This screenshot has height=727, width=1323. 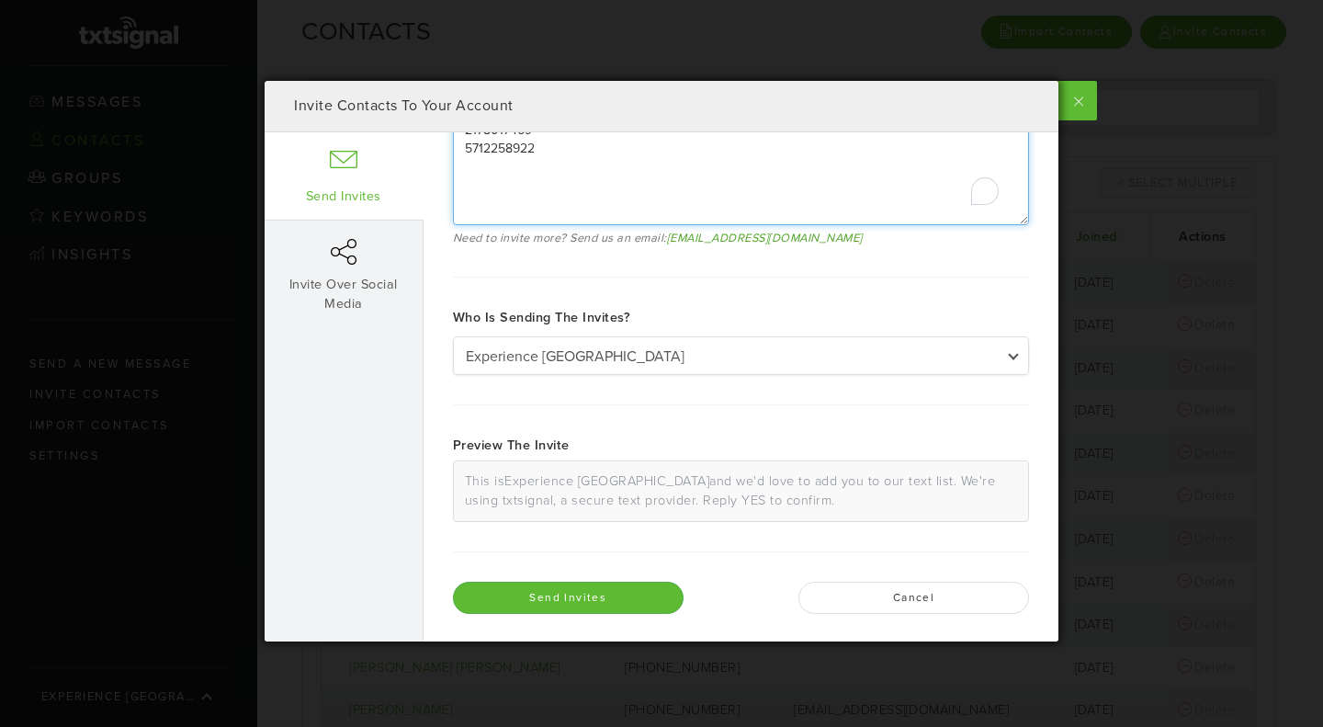 I want to click on div: Invite Contacts To Your Account, so click(x=661, y=107).